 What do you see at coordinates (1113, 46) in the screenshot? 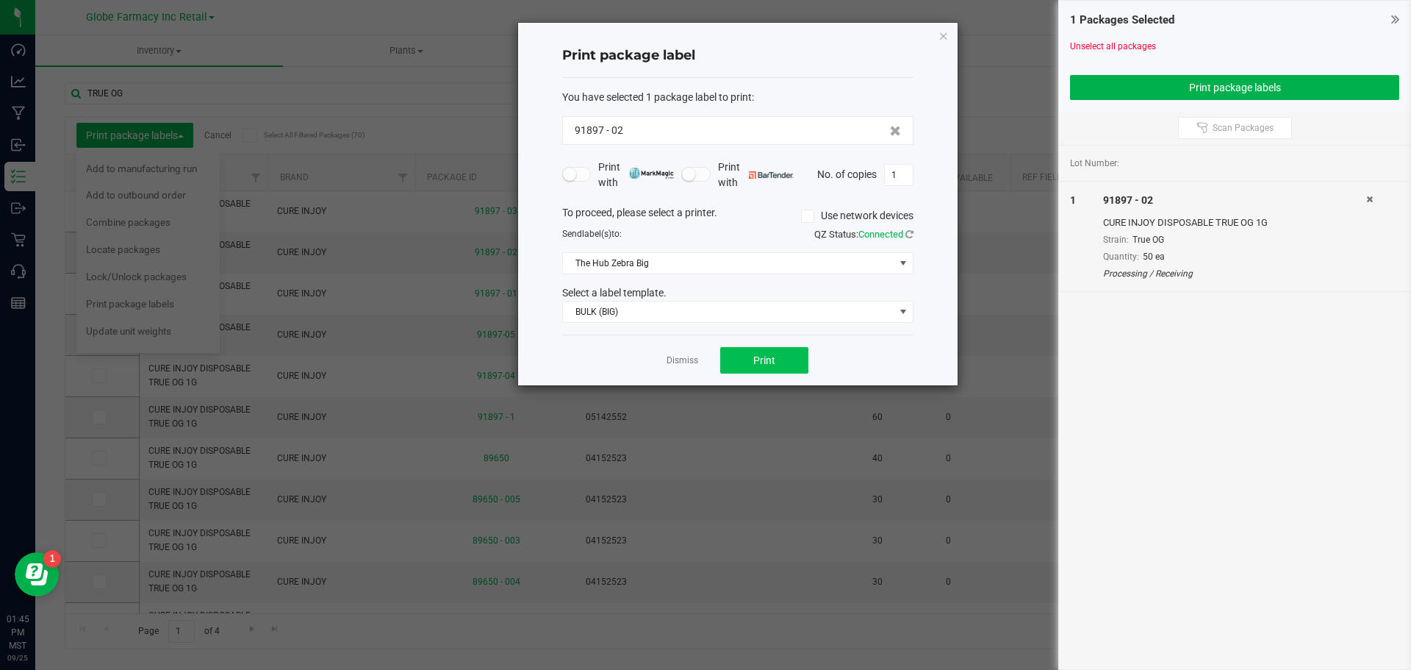
I see `a: Unselect all packages` at bounding box center [1113, 46].